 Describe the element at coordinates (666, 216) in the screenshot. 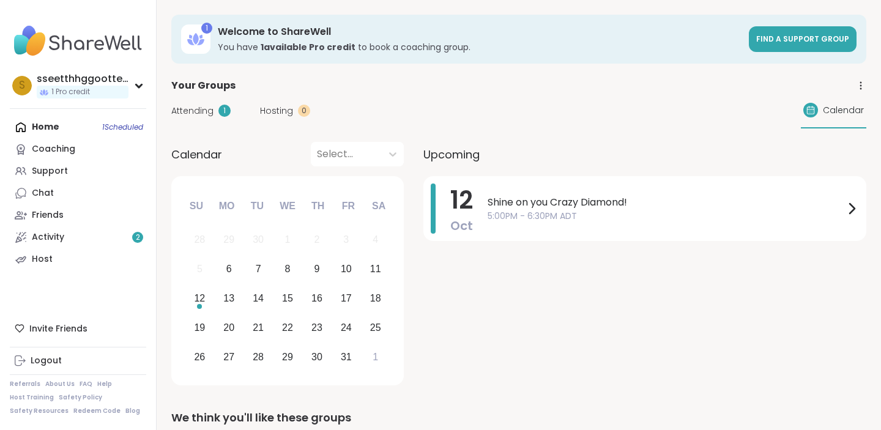

I see `span: 5:00PM - 6:30PM ADT` at that location.